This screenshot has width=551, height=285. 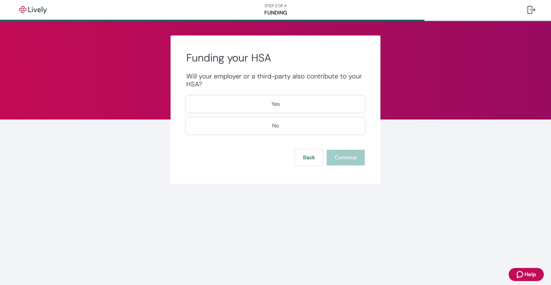 I want to click on p: No, so click(x=275, y=126).